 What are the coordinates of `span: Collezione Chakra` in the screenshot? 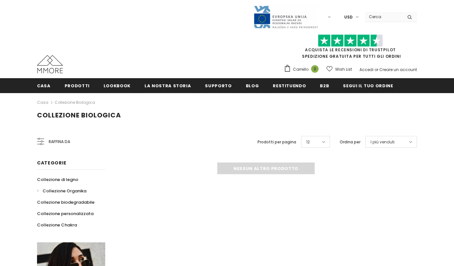 It's located at (57, 225).